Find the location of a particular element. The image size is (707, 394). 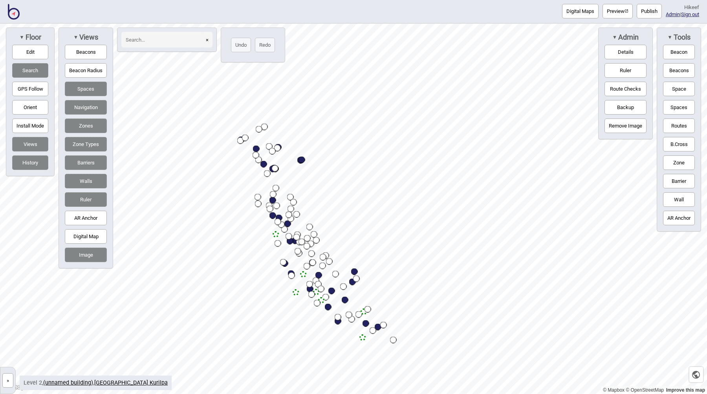

button: Publish is located at coordinates (649, 11).